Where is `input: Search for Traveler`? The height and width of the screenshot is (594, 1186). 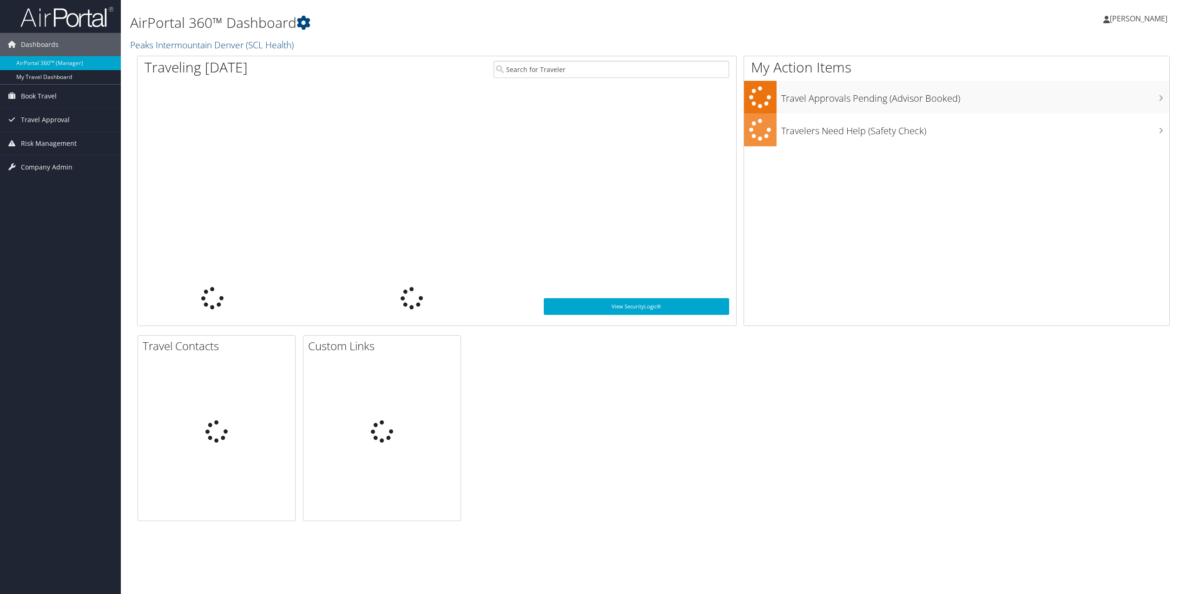 input: Search for Traveler is located at coordinates (611, 69).